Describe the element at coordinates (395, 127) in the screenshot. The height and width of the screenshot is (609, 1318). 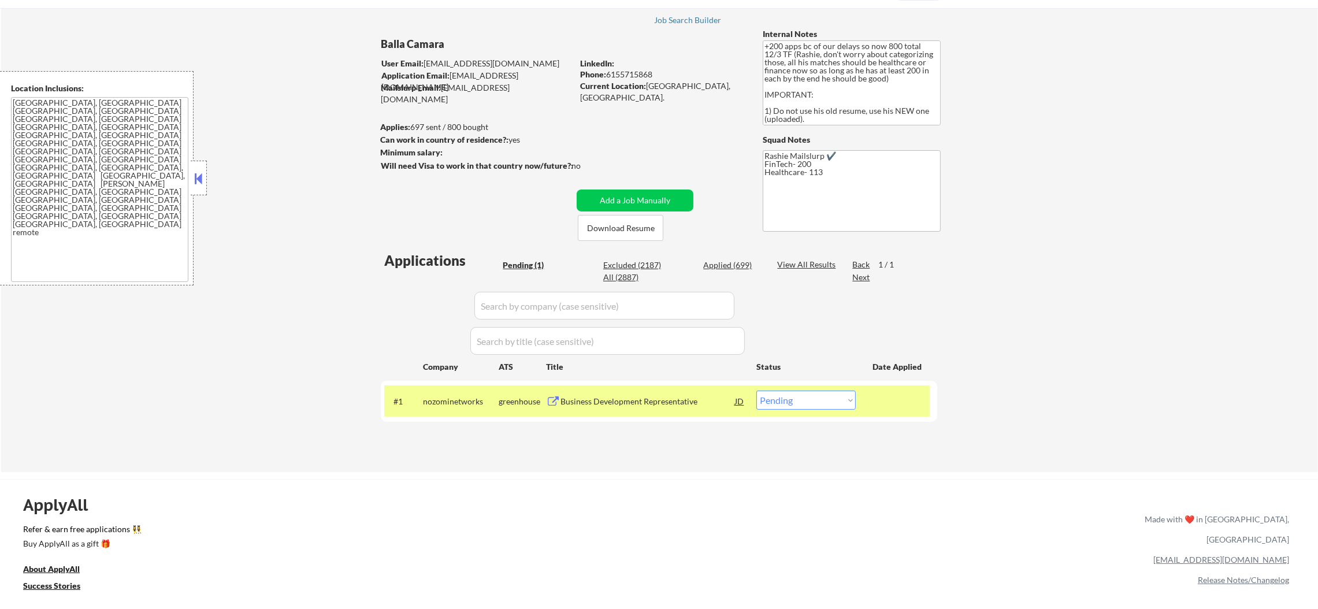
I see `strong: Applies:` at that location.